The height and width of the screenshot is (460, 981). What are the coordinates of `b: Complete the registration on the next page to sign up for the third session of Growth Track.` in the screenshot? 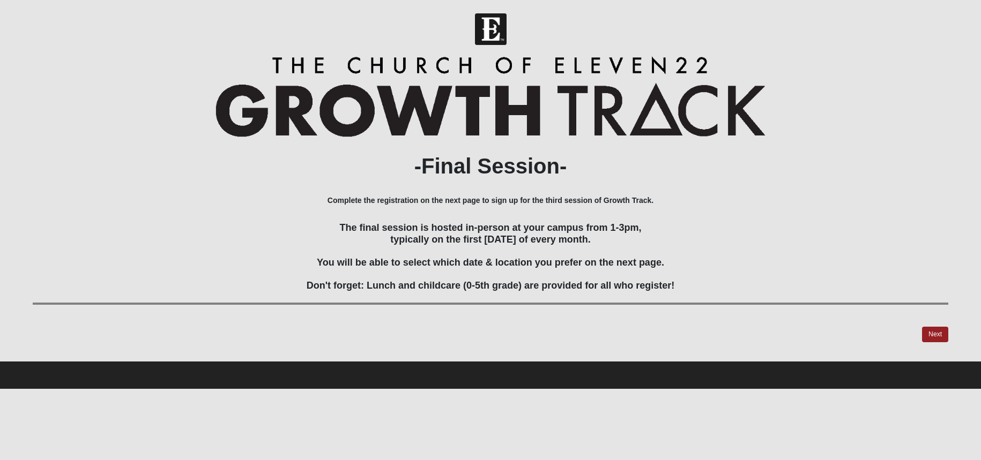 It's located at (490, 200).